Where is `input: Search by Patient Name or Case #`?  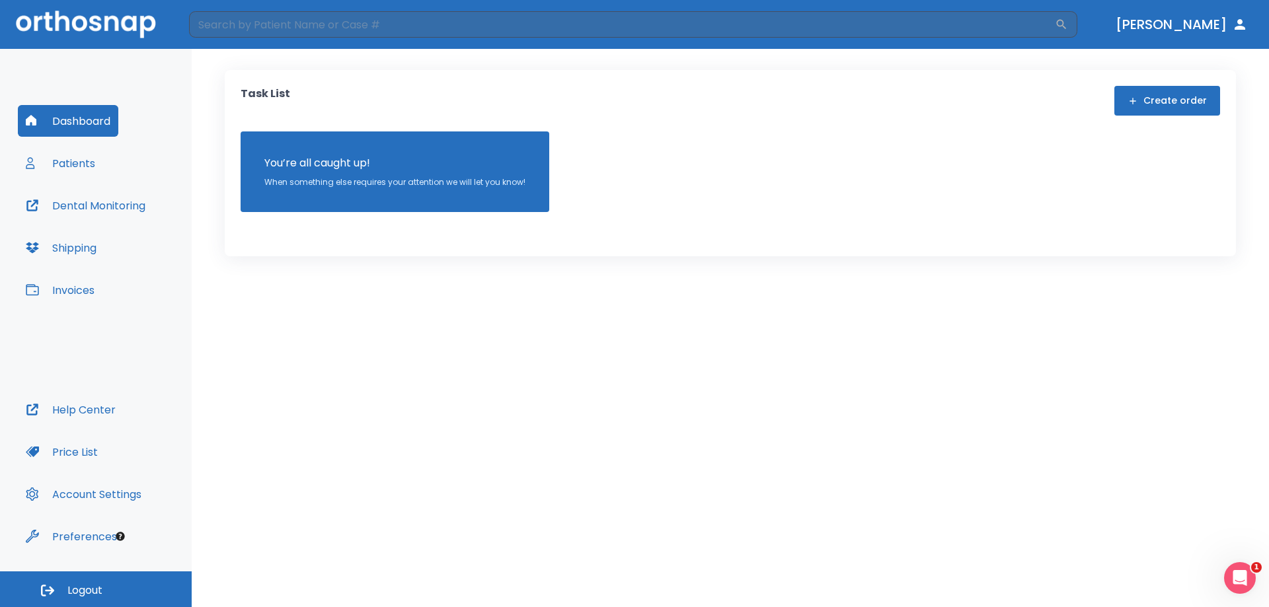
input: Search by Patient Name or Case # is located at coordinates (622, 24).